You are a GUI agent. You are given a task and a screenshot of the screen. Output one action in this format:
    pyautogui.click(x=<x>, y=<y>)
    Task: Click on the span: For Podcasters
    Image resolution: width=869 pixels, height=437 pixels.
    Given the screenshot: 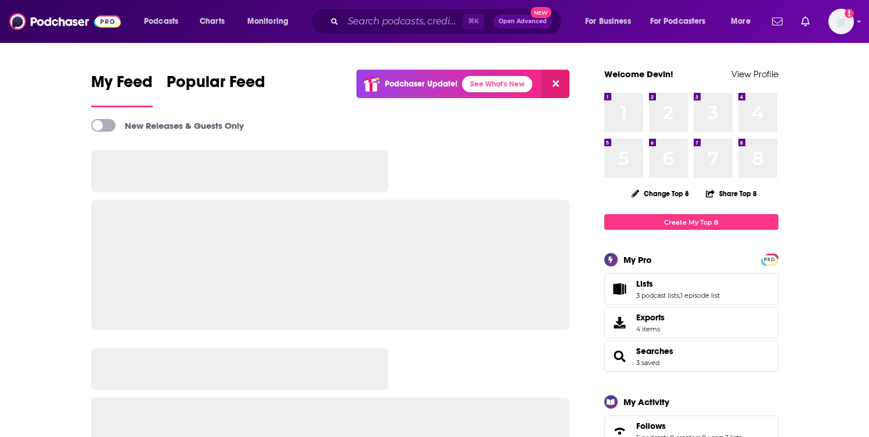 What is the action you would take?
    pyautogui.click(x=678, y=21)
    